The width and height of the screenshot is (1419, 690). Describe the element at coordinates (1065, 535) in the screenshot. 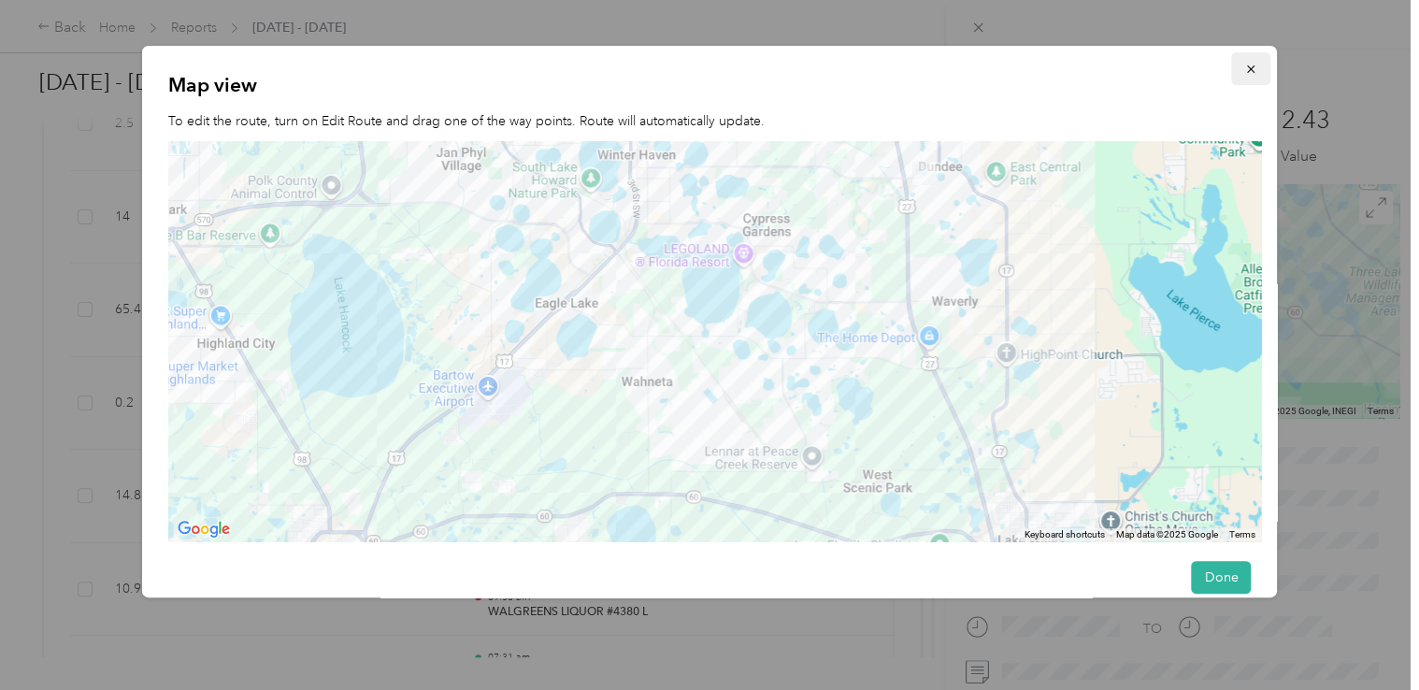

I see `button: Keyboard shortcuts` at that location.